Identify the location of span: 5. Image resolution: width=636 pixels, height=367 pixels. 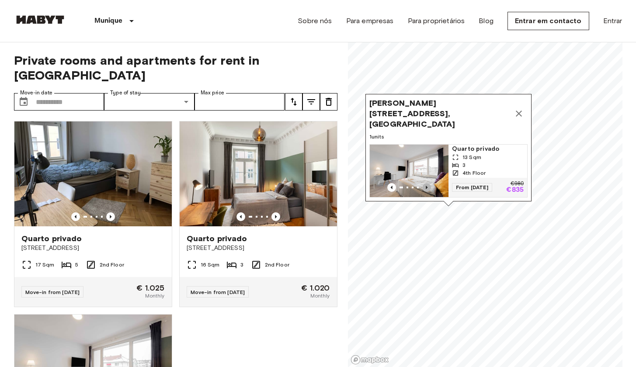
(76, 265).